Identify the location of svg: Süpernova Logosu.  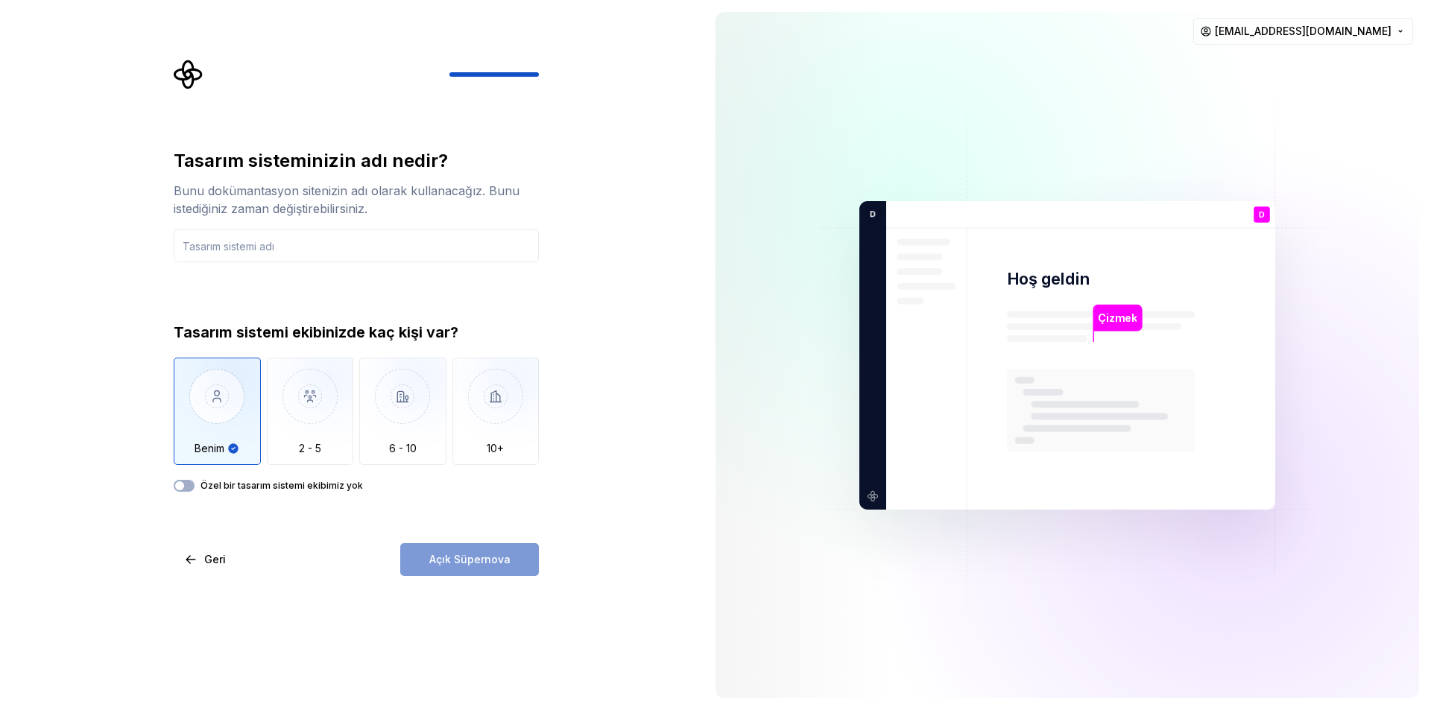
(189, 75).